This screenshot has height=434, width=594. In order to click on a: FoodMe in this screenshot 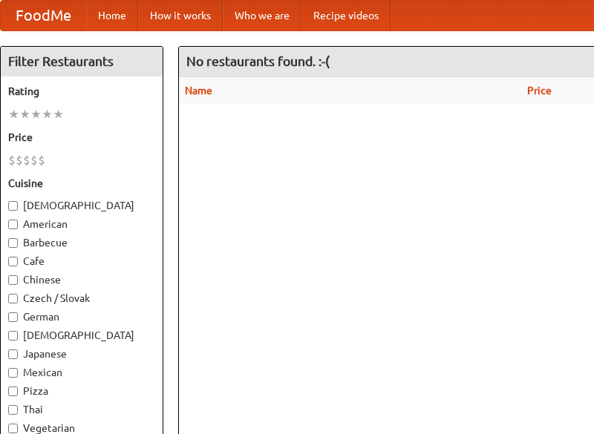, I will do `click(43, 16)`.